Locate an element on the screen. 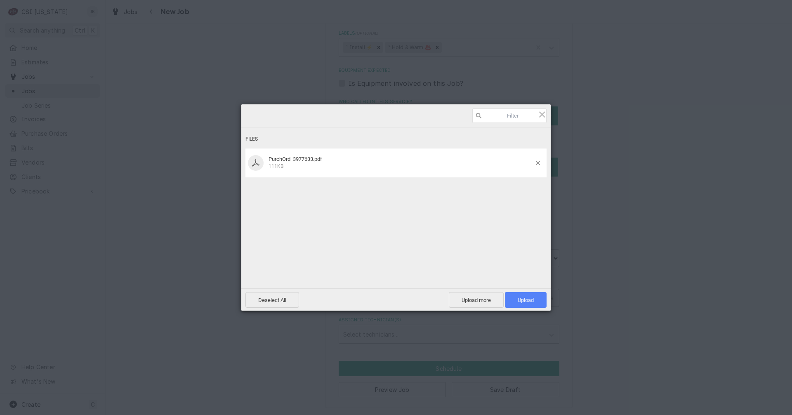 The height and width of the screenshot is (415, 792). div: Files is located at coordinates (396, 139).